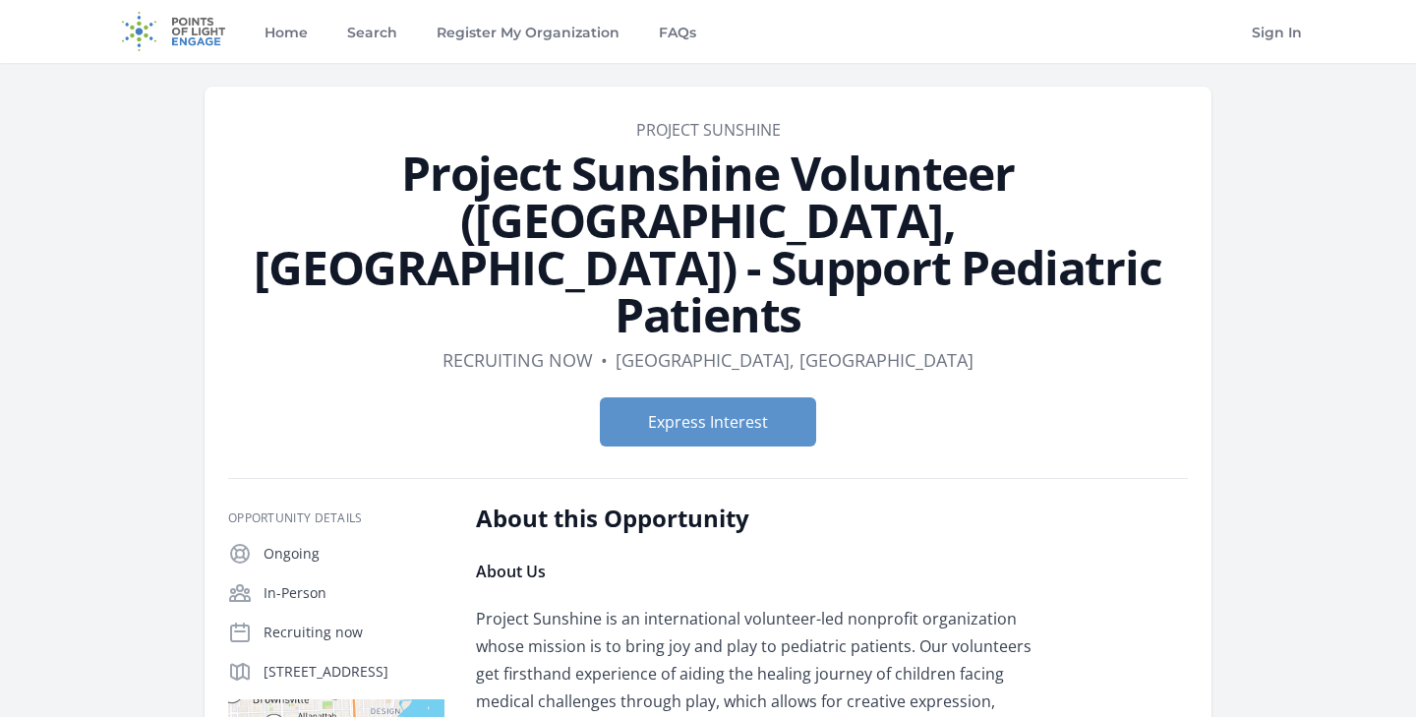 The height and width of the screenshot is (717, 1416). What do you see at coordinates (510, 571) in the screenshot?
I see `strong: About Us` at bounding box center [510, 571].